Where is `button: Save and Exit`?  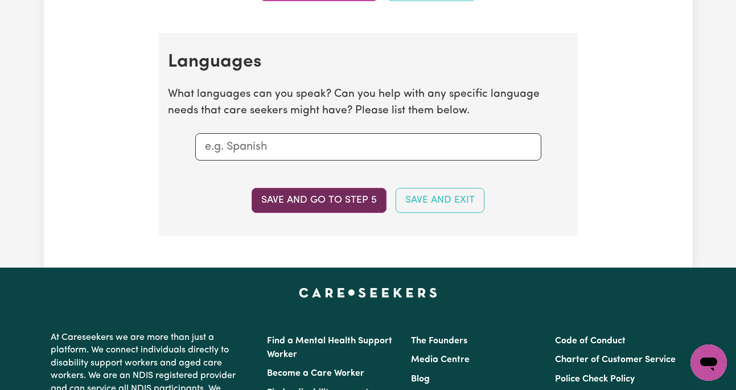
button: Save and Exit is located at coordinates (440, 200).